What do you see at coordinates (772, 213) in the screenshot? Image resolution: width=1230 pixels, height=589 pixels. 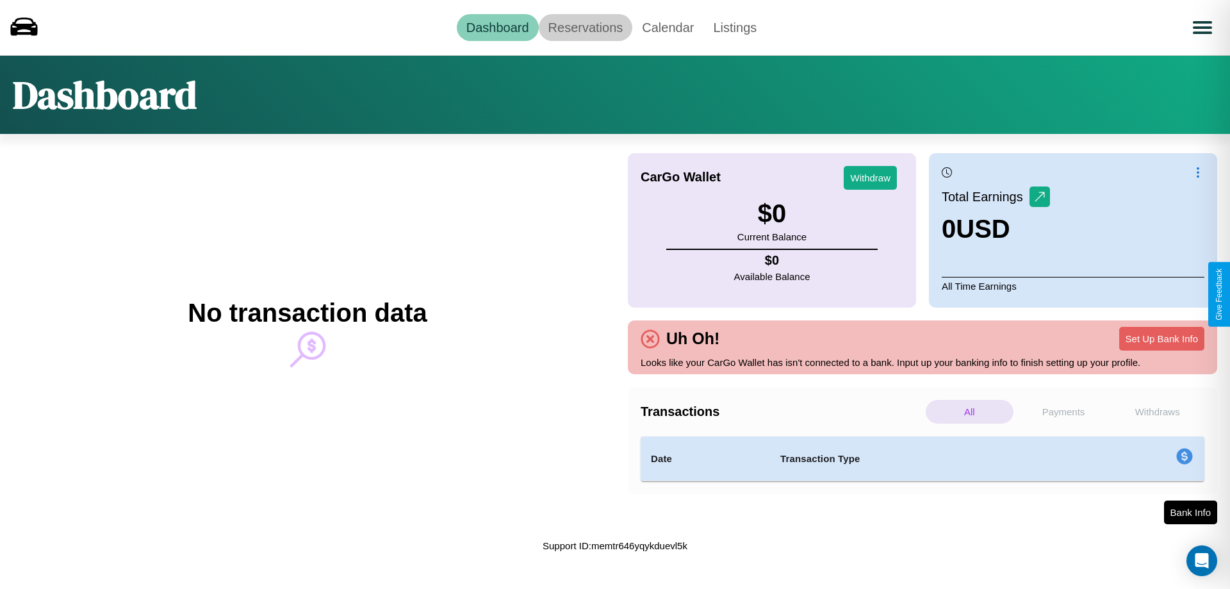 I see `h3: $ 0` at bounding box center [772, 213].